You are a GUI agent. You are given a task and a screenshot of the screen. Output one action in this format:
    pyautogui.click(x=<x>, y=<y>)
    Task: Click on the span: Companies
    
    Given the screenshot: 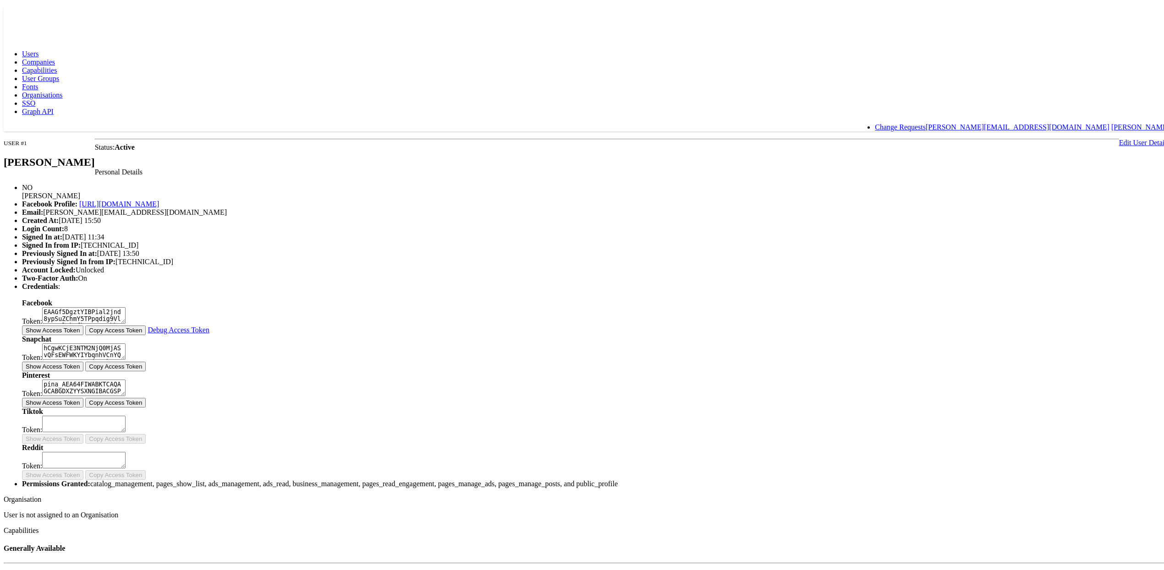 What is the action you would take?
    pyautogui.click(x=38, y=60)
    